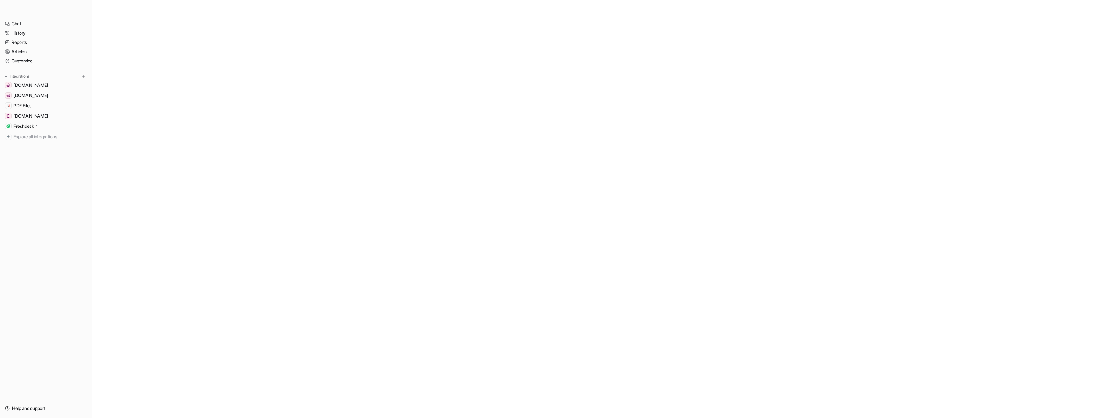 The height and width of the screenshot is (418, 1102). What do you see at coordinates (8, 95) in the screenshot?
I see `img: www.enbro.com` at bounding box center [8, 95].